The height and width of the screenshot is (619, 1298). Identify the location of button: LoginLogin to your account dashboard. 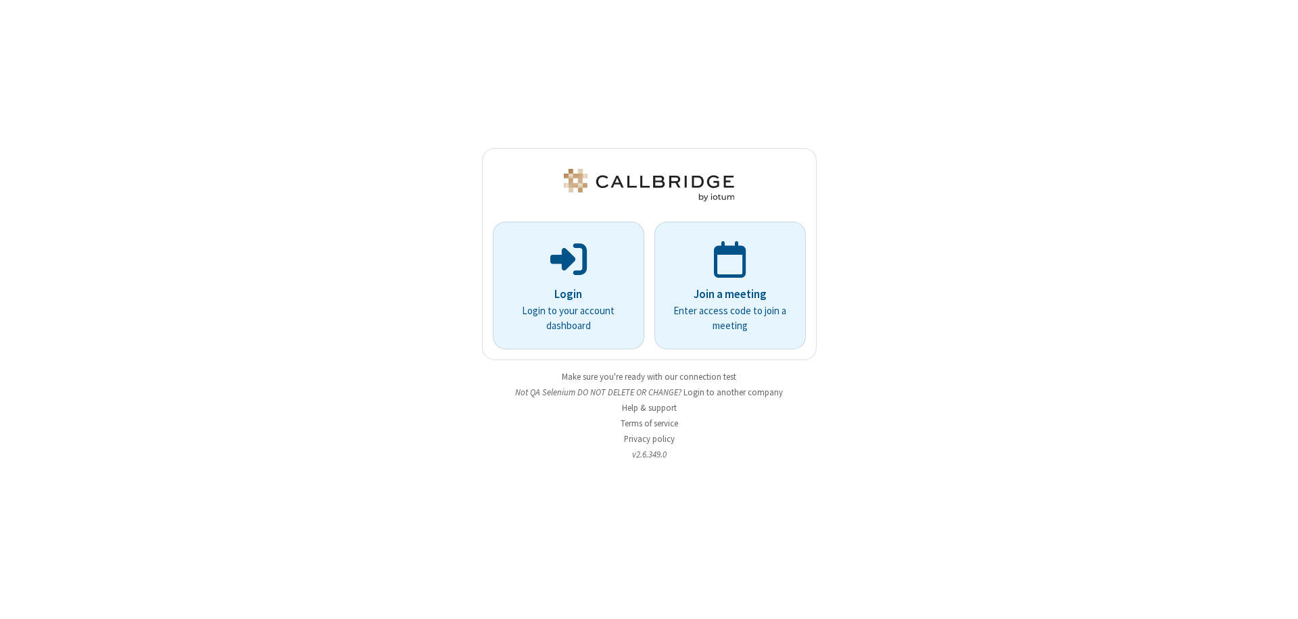
(569, 285).